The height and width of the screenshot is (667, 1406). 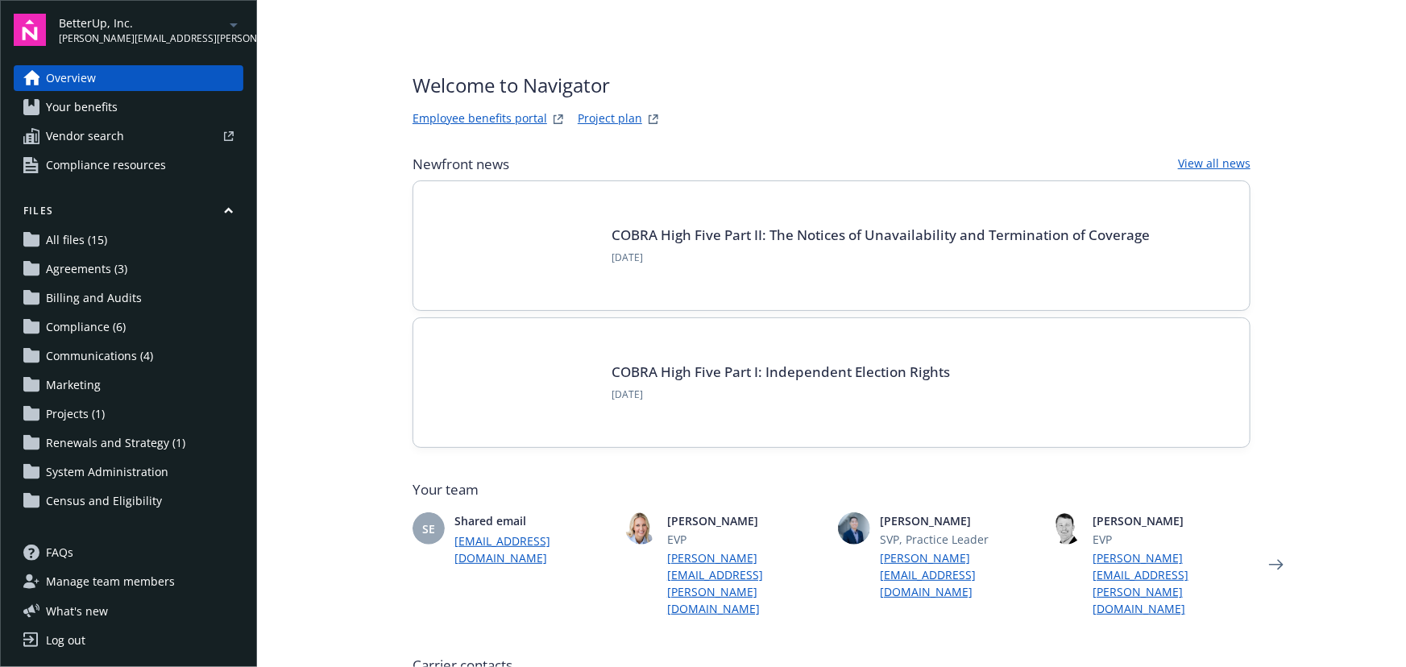 I want to click on span: Communications (4), so click(x=99, y=356).